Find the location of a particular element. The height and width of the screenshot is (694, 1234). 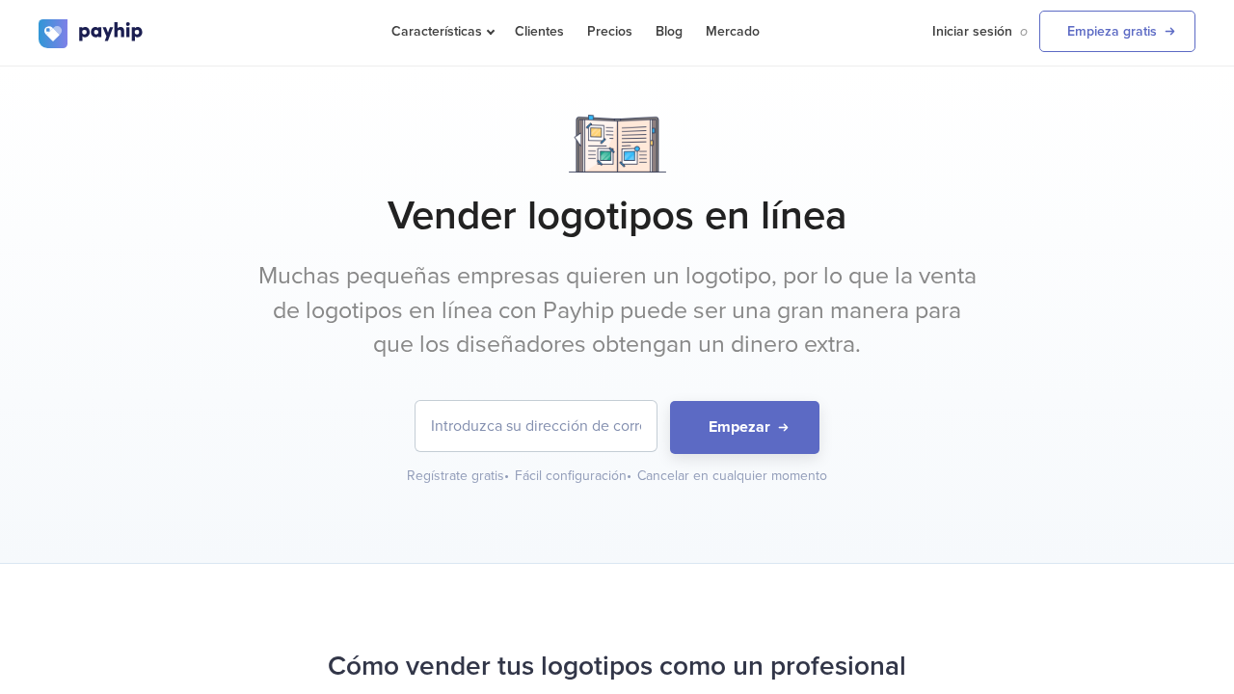

input: Introduzca su dirección de correo electrónico is located at coordinates (536, 426).